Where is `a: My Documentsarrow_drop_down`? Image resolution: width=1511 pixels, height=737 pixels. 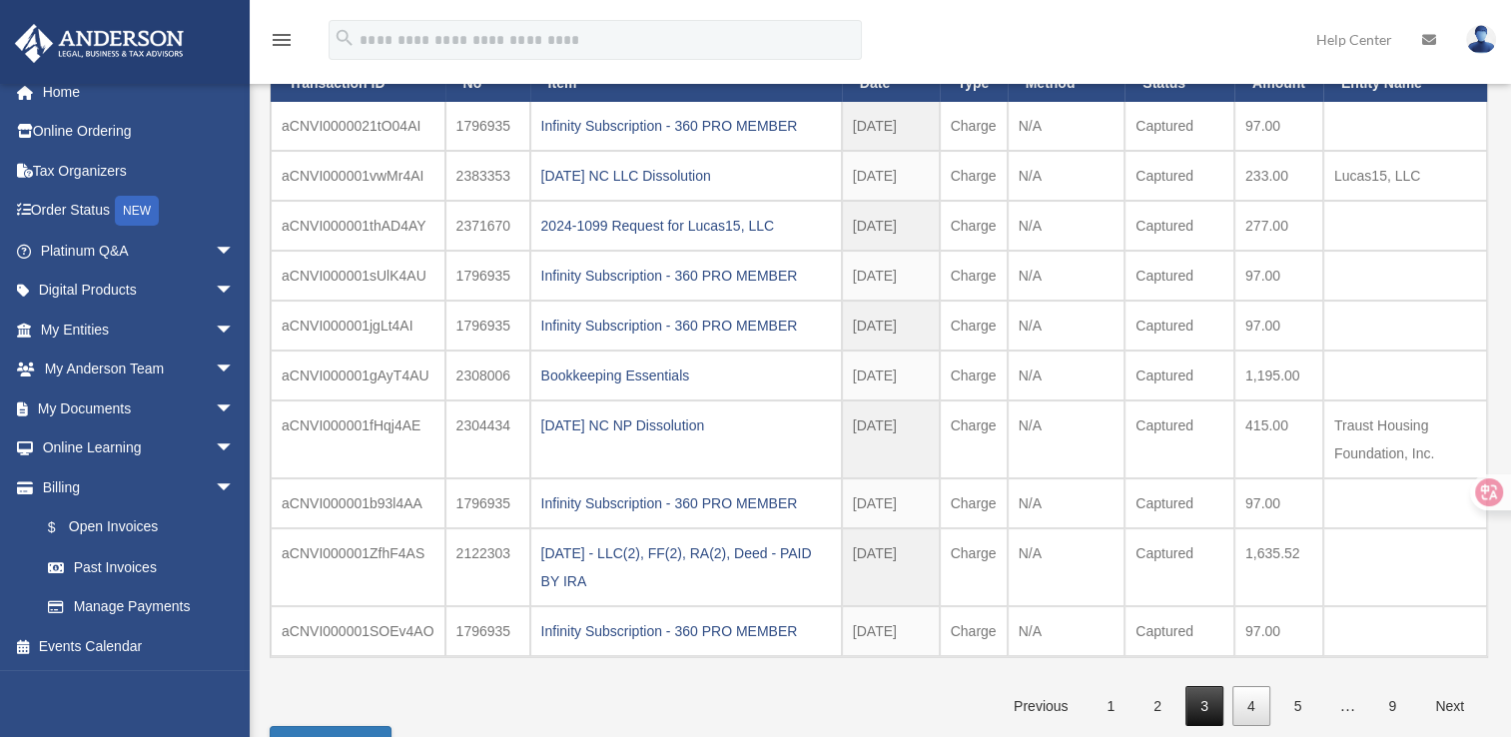
a: My Documentsarrow_drop_down is located at coordinates (139, 408).